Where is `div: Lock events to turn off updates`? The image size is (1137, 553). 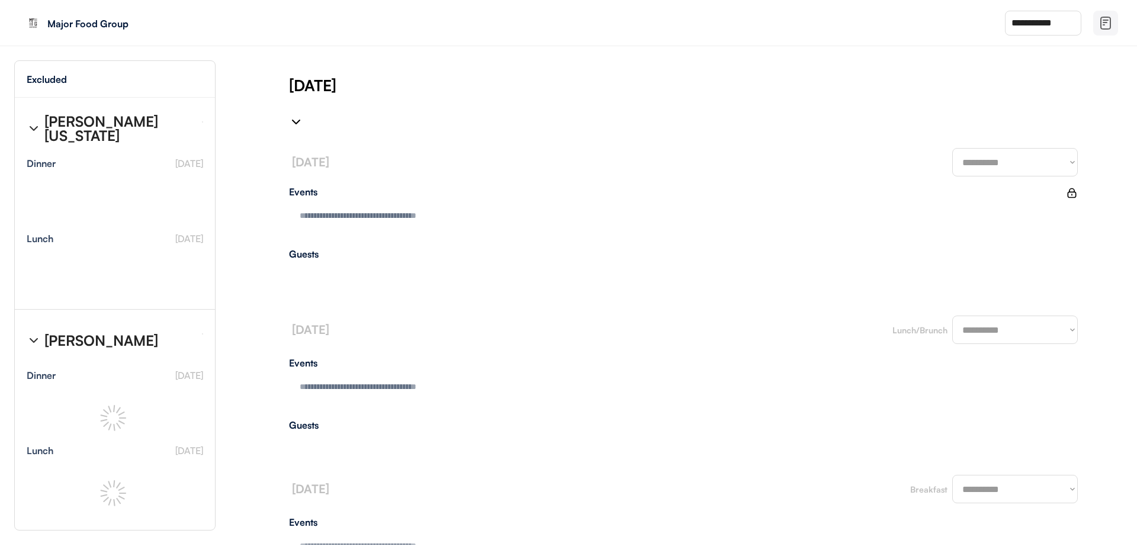
div: Lock events to turn off updates is located at coordinates (1072, 193).